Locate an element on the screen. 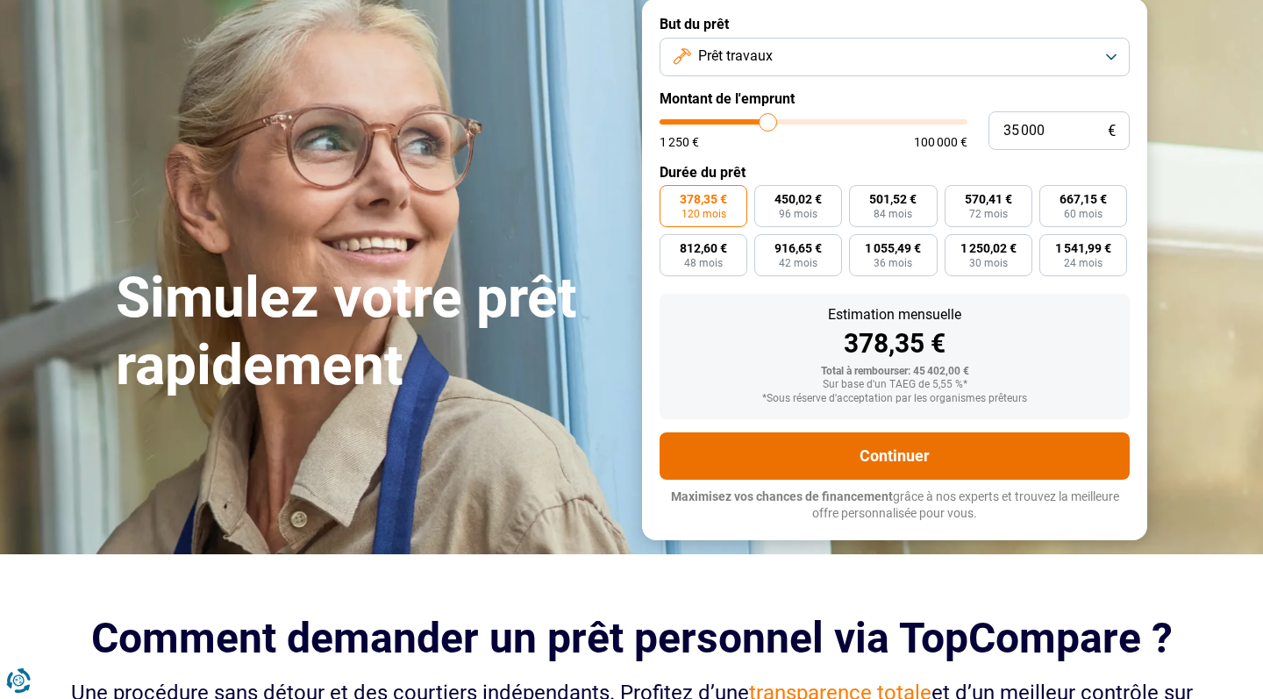  span: 1 055,49 € is located at coordinates (893, 248).